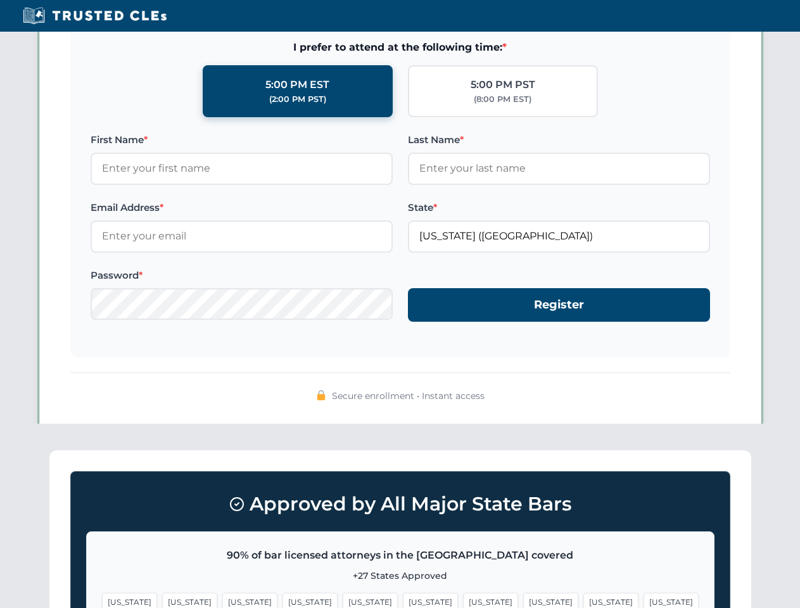 This screenshot has height=608, width=800. I want to click on div: 5:00 PM EST, so click(297, 85).